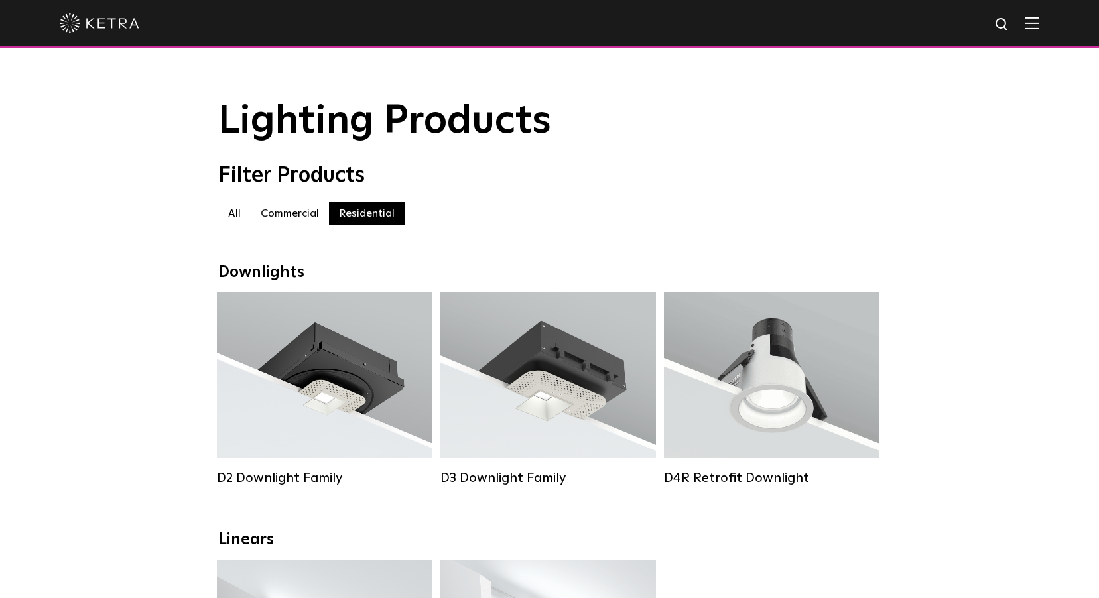  I want to click on img: ketra-logo-2019-white, so click(99, 23).